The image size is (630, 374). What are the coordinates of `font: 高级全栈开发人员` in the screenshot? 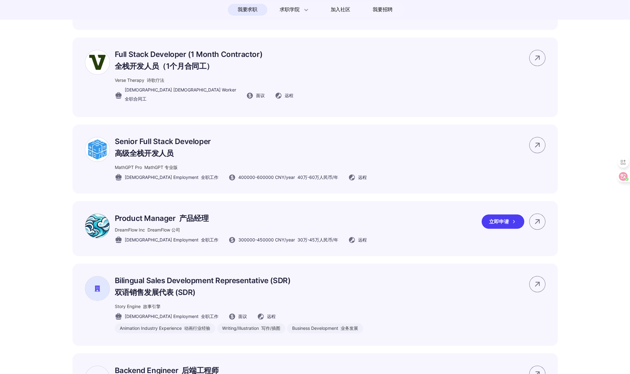 It's located at (144, 153).